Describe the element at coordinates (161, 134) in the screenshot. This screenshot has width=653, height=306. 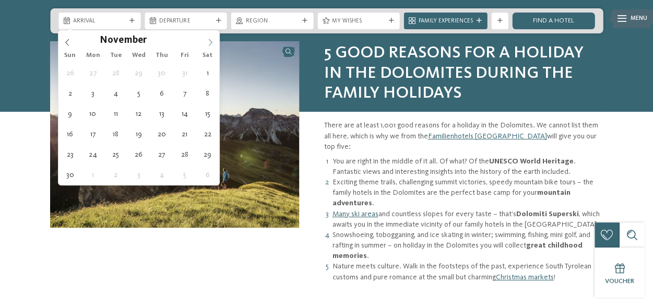
I see `span: November 20, 2025` at that location.